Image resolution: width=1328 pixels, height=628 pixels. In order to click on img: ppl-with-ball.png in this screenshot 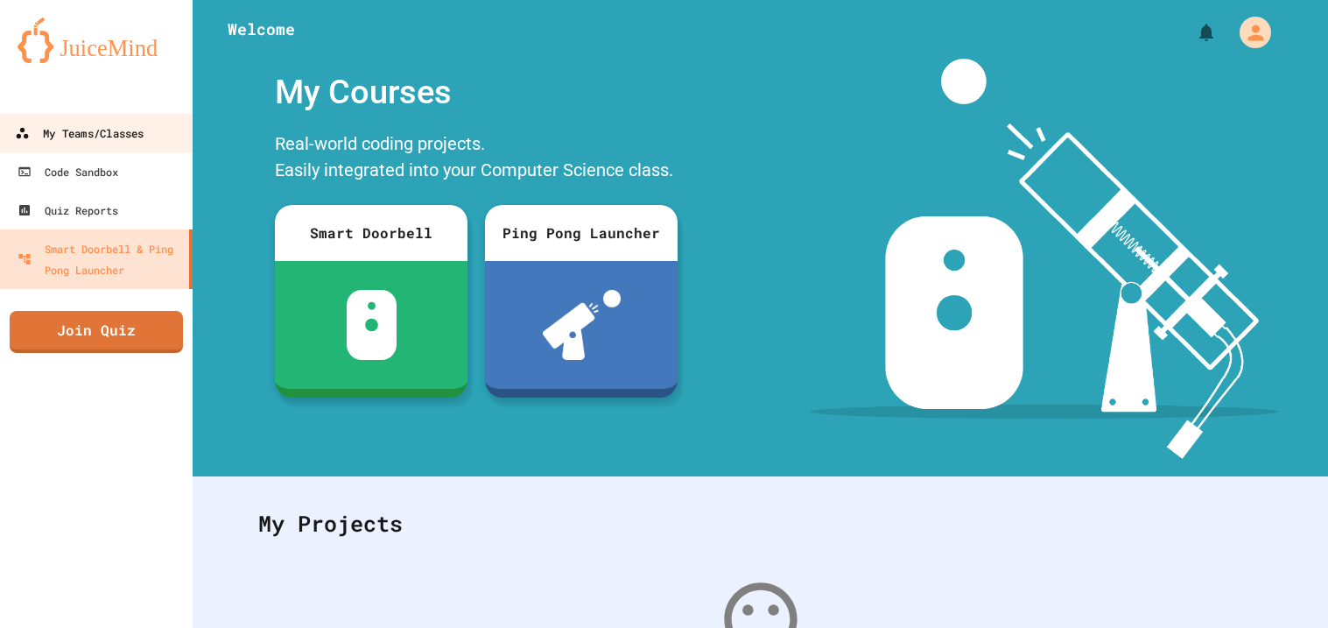, I will do `click(581, 325)`.